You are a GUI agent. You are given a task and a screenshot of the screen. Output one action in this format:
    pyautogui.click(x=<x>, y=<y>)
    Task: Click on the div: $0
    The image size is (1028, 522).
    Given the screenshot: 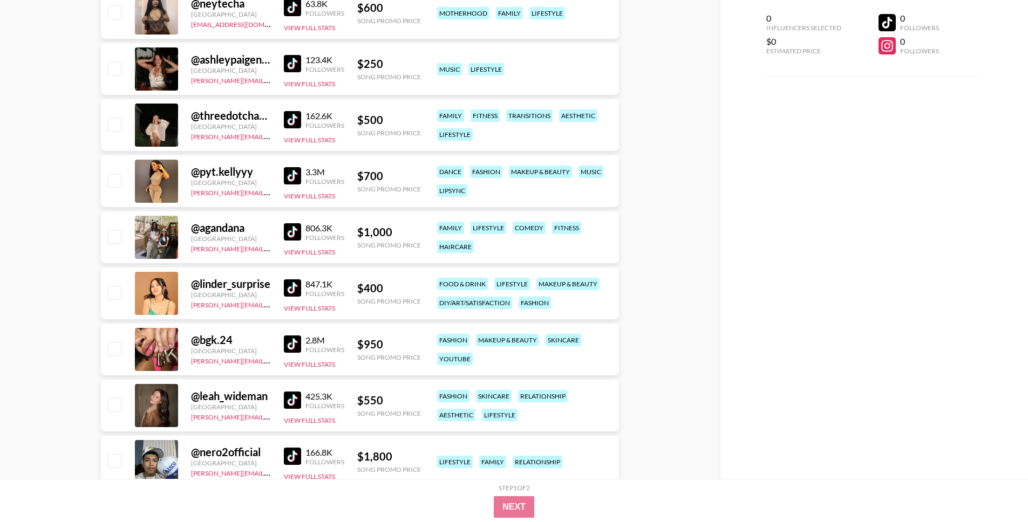 What is the action you would take?
    pyautogui.click(x=803, y=42)
    